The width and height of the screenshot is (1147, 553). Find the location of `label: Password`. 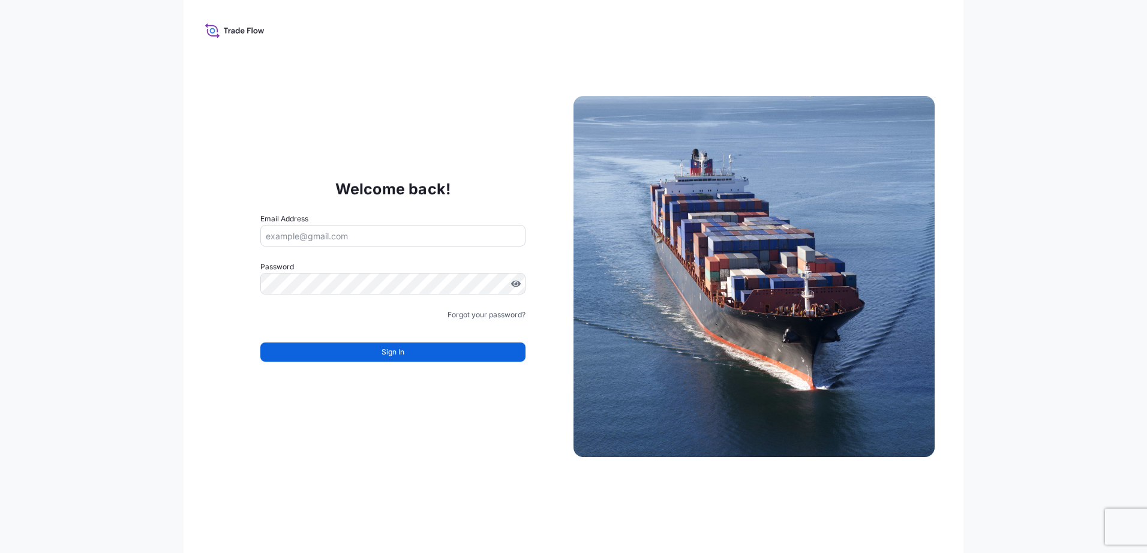

label: Password is located at coordinates (393, 267).